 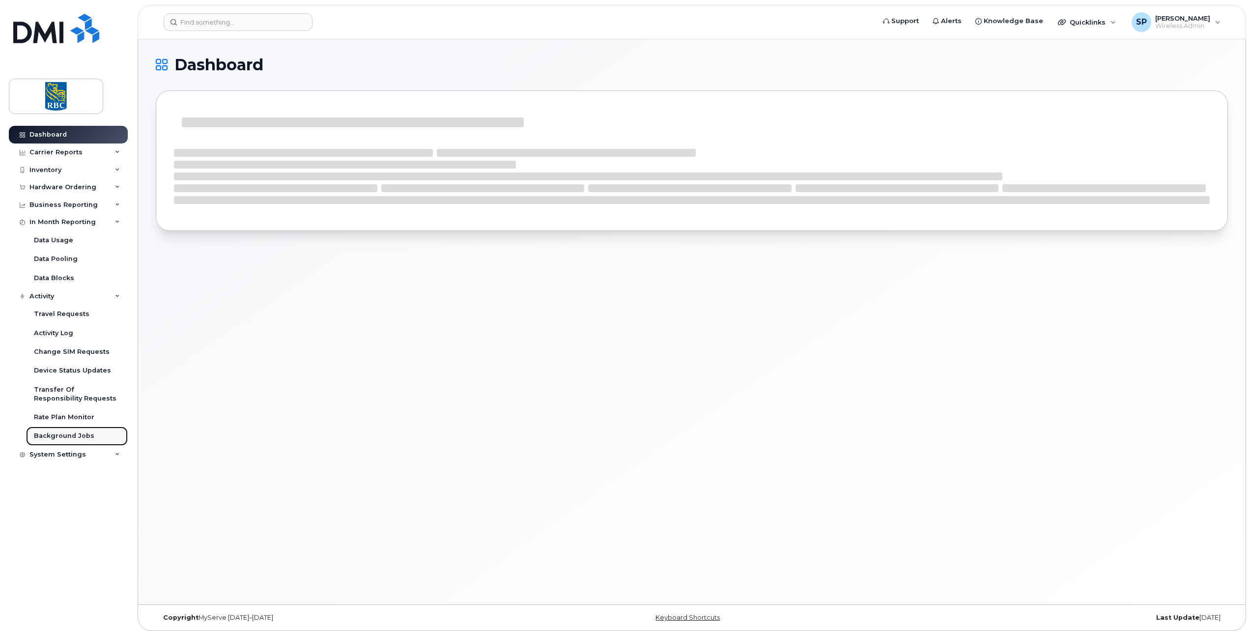 What do you see at coordinates (219, 65) in the screenshot?
I see `span: Dashboard` at bounding box center [219, 65].